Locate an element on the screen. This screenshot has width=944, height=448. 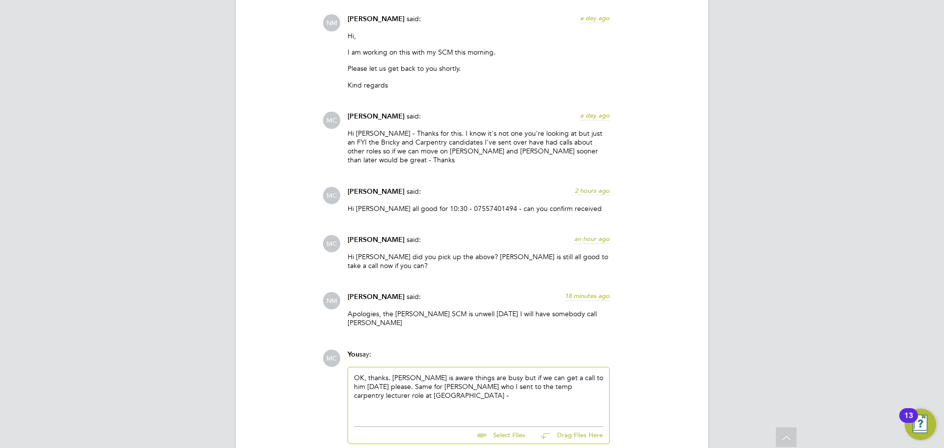
p: Hi, is located at coordinates (478, 36).